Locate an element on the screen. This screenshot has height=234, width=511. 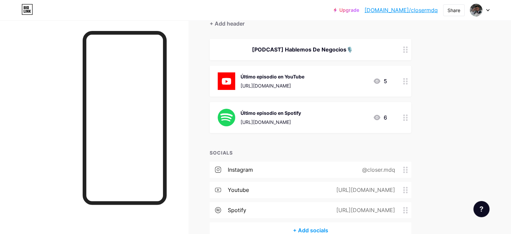
div: 5 is located at coordinates (380, 81).